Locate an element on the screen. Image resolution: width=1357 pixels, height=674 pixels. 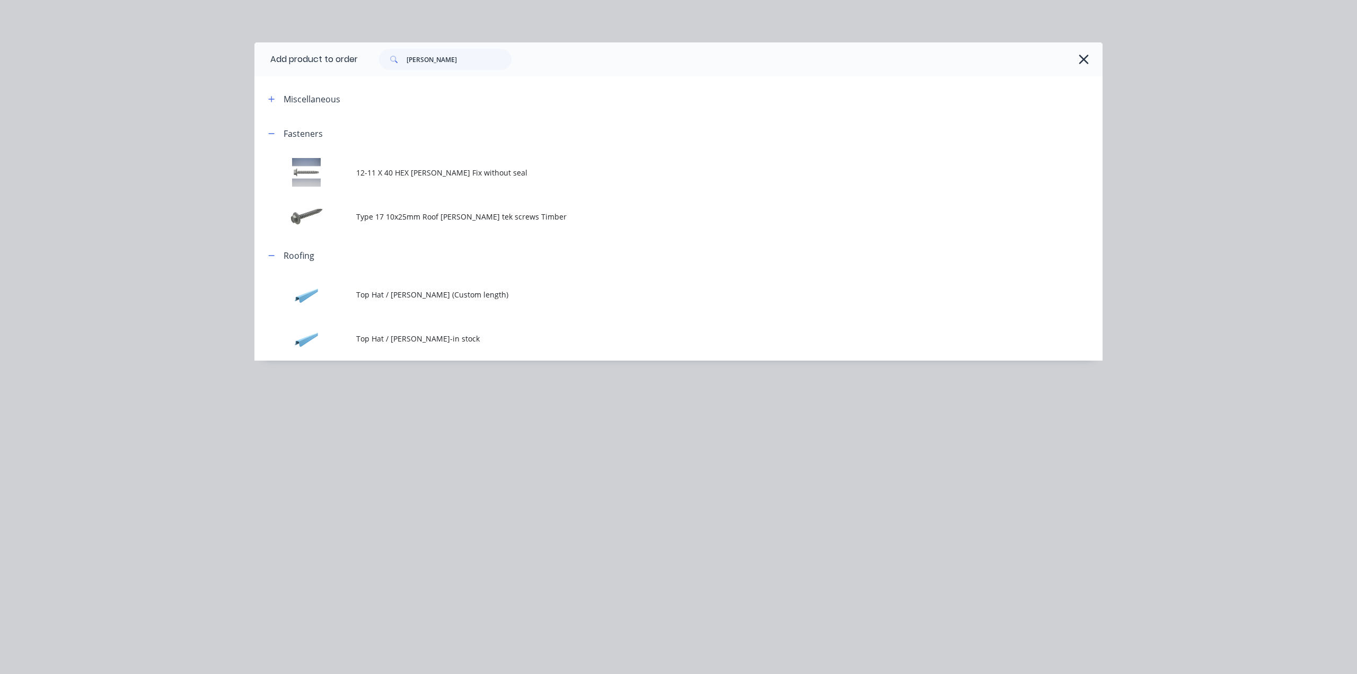
div: Miscellaneous is located at coordinates (312, 99).